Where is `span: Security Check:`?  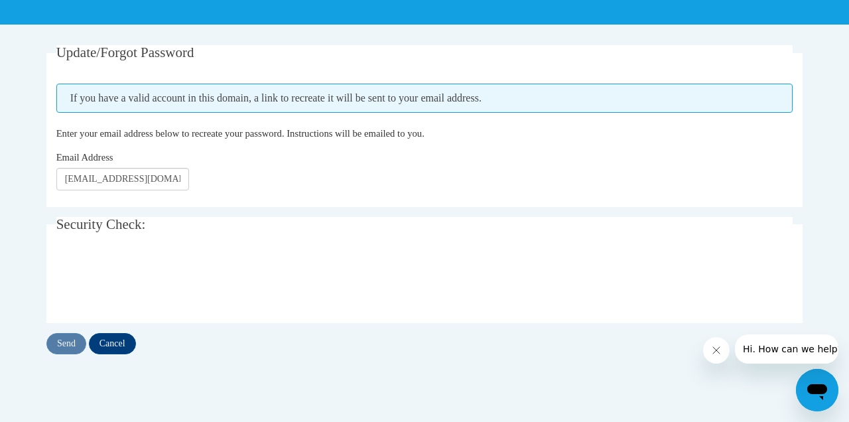 span: Security Check: is located at coordinates (101, 224).